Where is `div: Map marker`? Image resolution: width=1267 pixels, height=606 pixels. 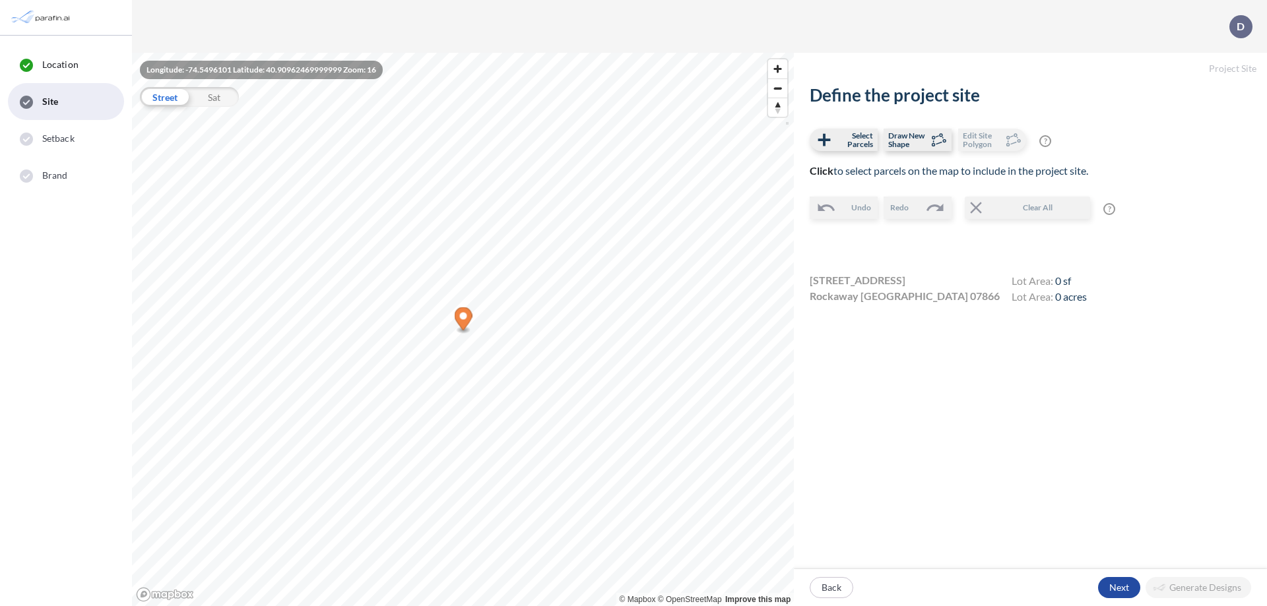 div: Map marker is located at coordinates (463, 321).